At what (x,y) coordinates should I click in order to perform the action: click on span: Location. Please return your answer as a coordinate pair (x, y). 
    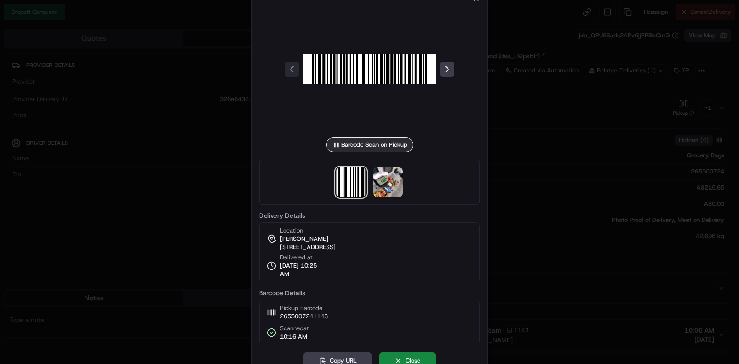
    Looking at the image, I should click on (291, 231).